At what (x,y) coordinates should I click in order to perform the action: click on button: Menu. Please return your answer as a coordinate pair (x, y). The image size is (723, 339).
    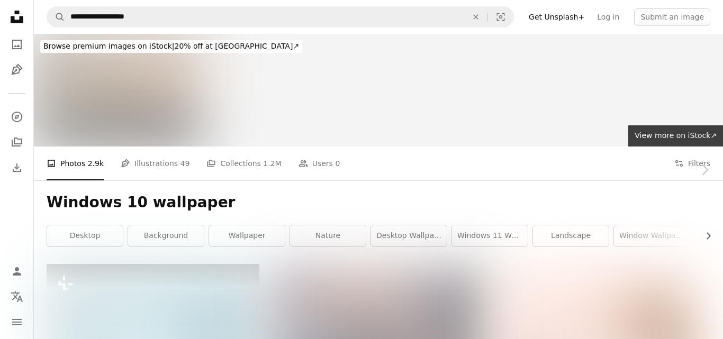
    Looking at the image, I should click on (17, 322).